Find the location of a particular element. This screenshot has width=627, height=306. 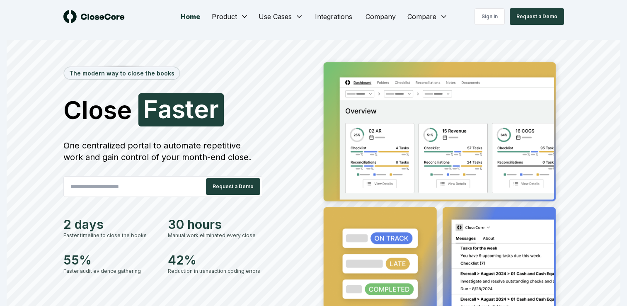

span: Product is located at coordinates (224, 17).